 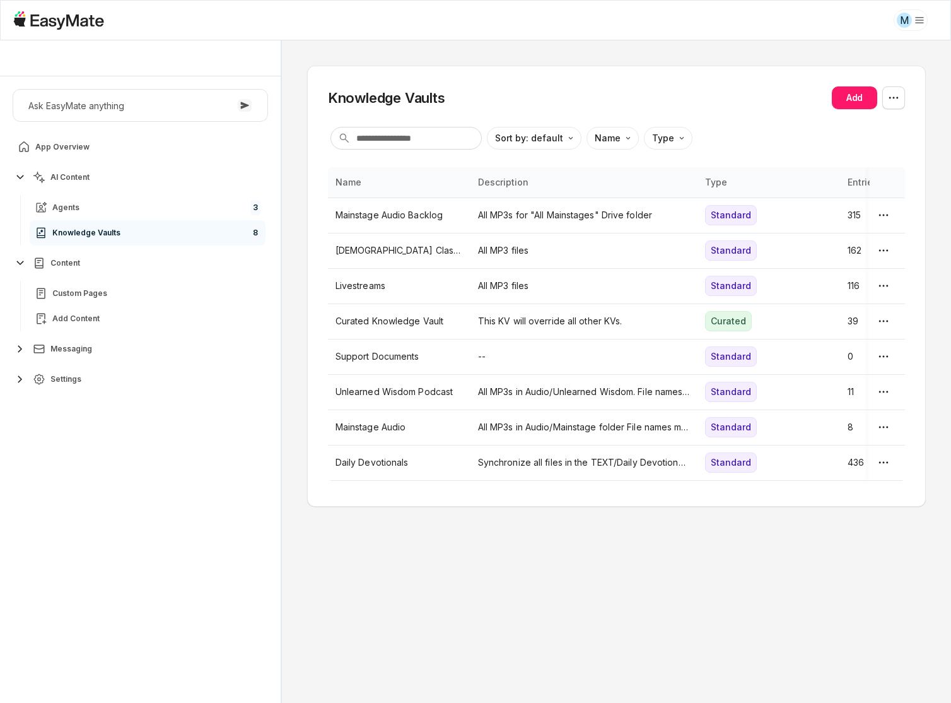 What do you see at coordinates (584, 427) in the screenshot?
I see `p: All MP3s in Audio/Mainstage folder File names must end in ".mp3"` at bounding box center [584, 427].